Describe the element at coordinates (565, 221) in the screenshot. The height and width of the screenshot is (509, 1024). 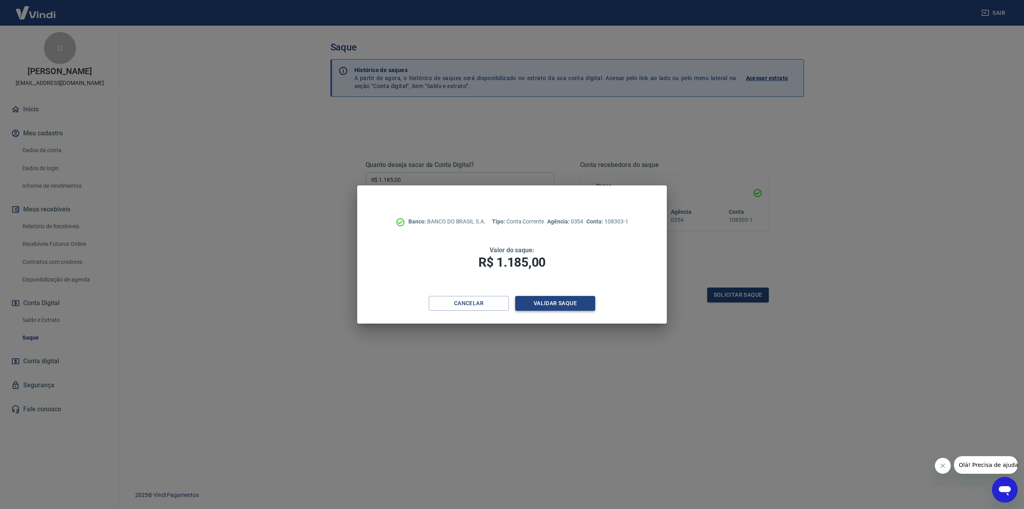
I see `p: 0354` at that location.